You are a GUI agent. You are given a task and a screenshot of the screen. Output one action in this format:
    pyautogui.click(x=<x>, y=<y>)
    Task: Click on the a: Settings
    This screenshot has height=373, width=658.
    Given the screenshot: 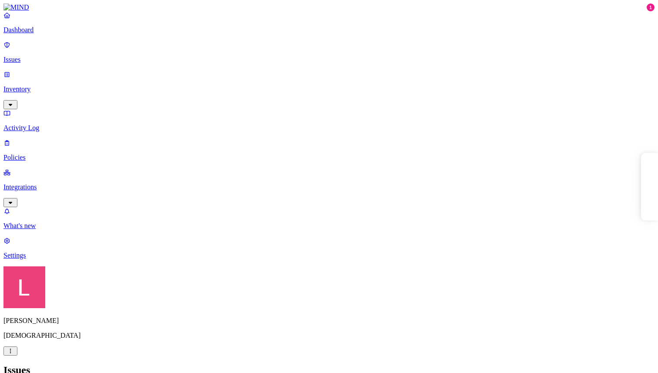 What is the action you would take?
    pyautogui.click(x=329, y=248)
    